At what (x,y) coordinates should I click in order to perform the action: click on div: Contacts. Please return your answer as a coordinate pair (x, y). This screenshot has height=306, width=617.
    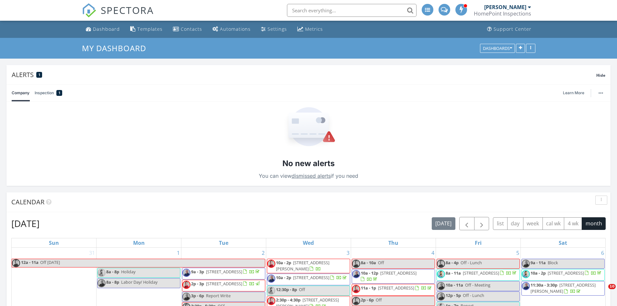
    Looking at the image, I should click on (191, 29).